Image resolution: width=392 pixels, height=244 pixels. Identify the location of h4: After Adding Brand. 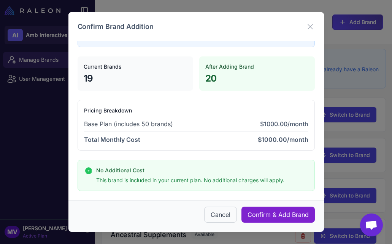
(257, 67).